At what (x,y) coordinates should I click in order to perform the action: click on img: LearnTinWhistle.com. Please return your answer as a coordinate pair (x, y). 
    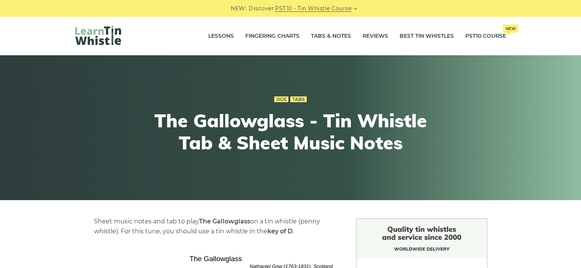
    Looking at the image, I should click on (98, 35).